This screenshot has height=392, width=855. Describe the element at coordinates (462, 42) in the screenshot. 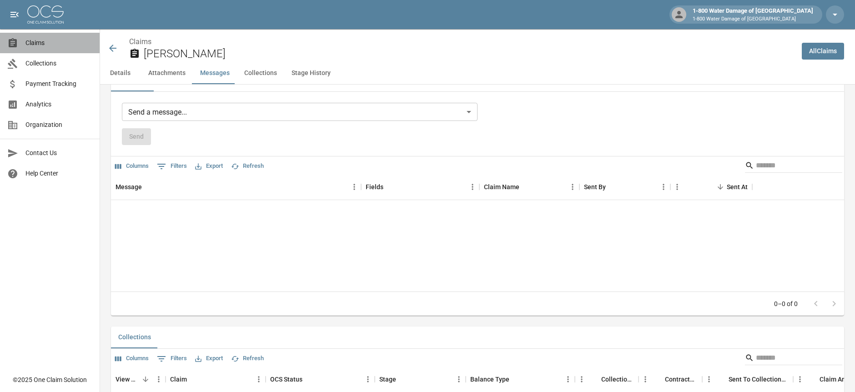

I see `nav: breadcrumb` at that location.